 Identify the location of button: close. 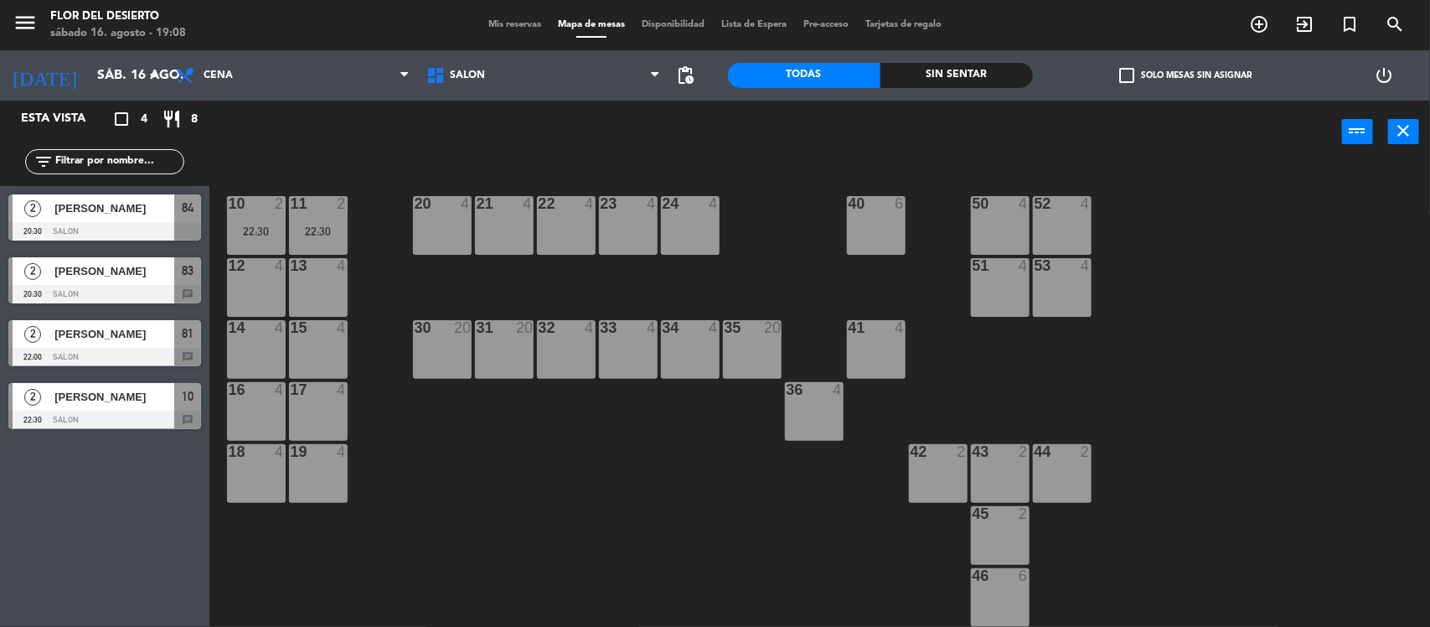
(1403, 132).